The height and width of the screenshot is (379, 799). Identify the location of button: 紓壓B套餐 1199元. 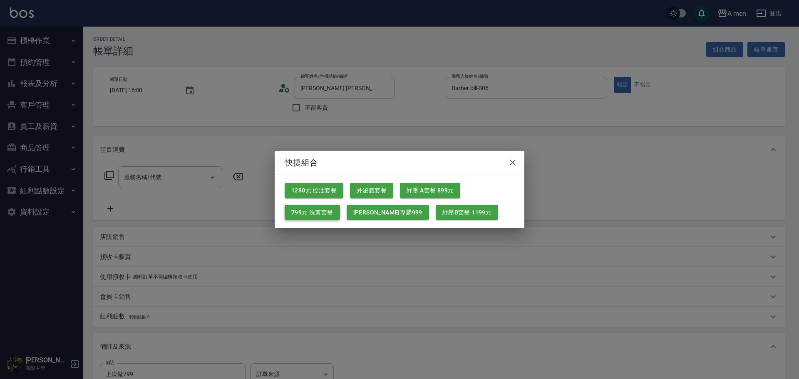
(467, 213).